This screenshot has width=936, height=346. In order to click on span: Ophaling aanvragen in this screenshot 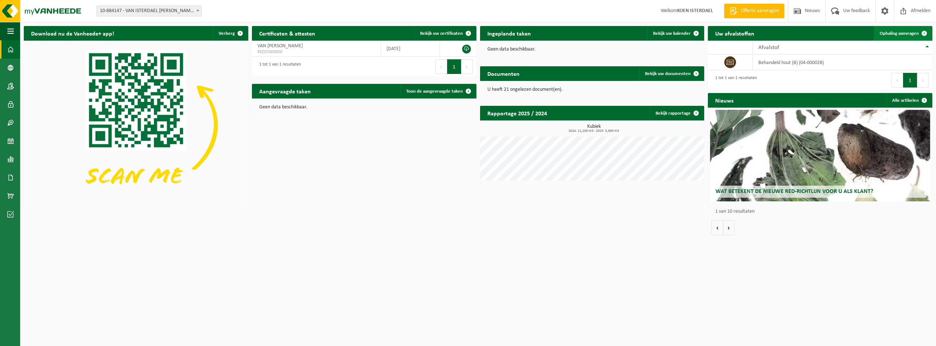, I will do `click(899, 33)`.